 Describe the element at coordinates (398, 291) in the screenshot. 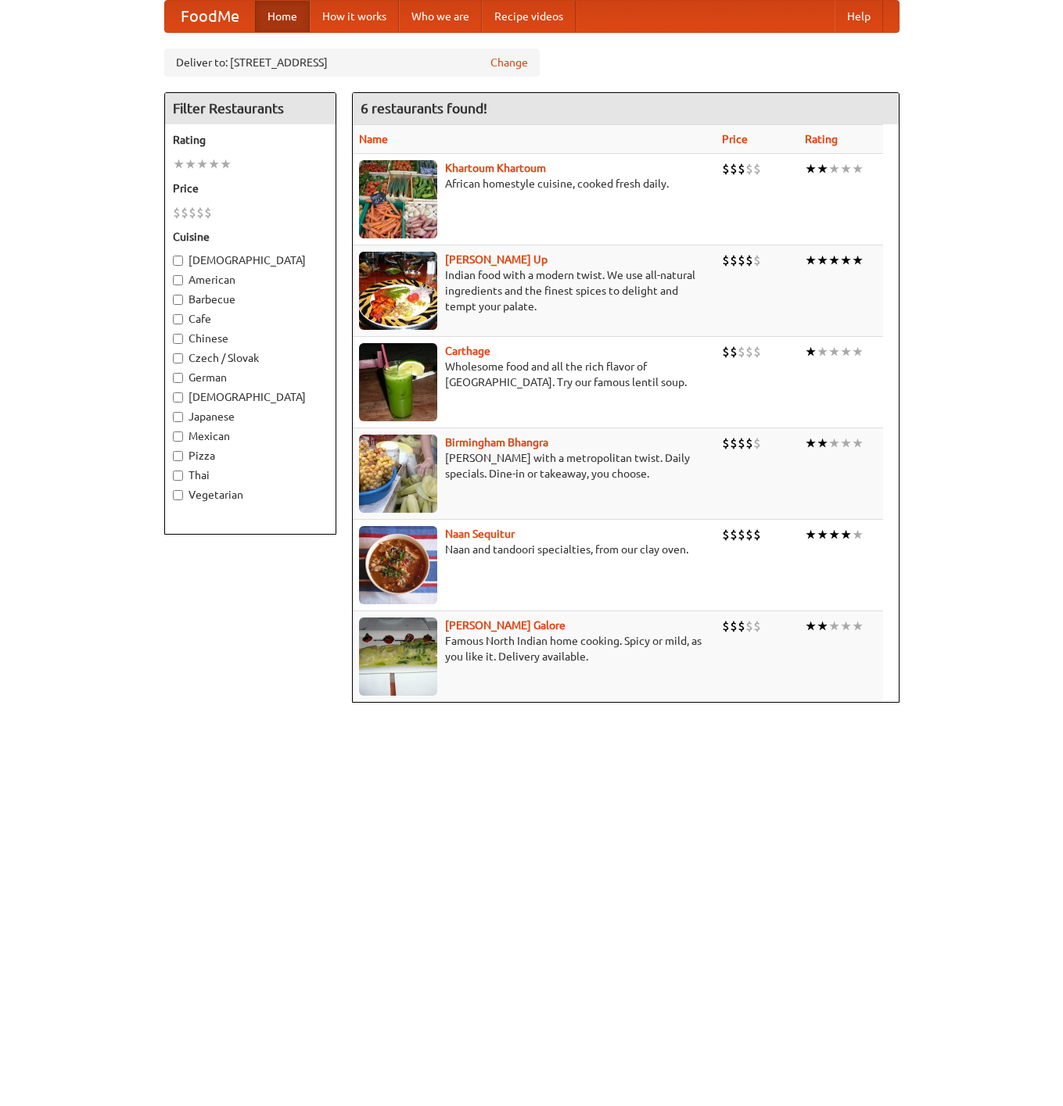

I see `img: curryup.jpg` at that location.